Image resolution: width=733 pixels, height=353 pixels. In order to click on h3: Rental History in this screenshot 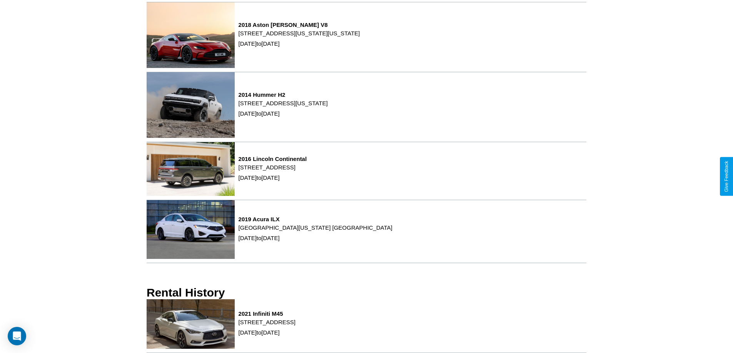, I will do `click(185, 293)`.